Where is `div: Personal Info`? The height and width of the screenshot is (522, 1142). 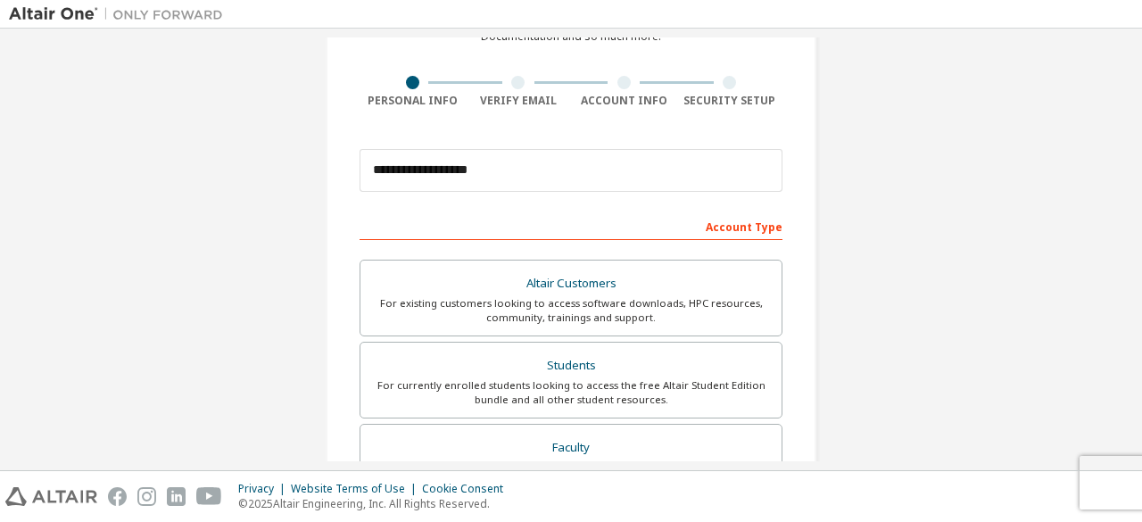
div: Personal Info is located at coordinates (412, 101).